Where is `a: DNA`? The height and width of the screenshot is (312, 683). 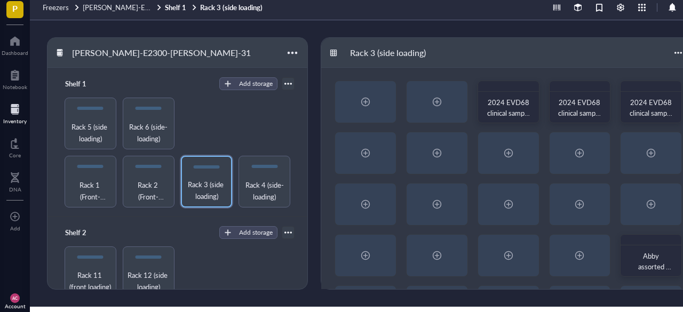
a: DNA is located at coordinates (15, 181).